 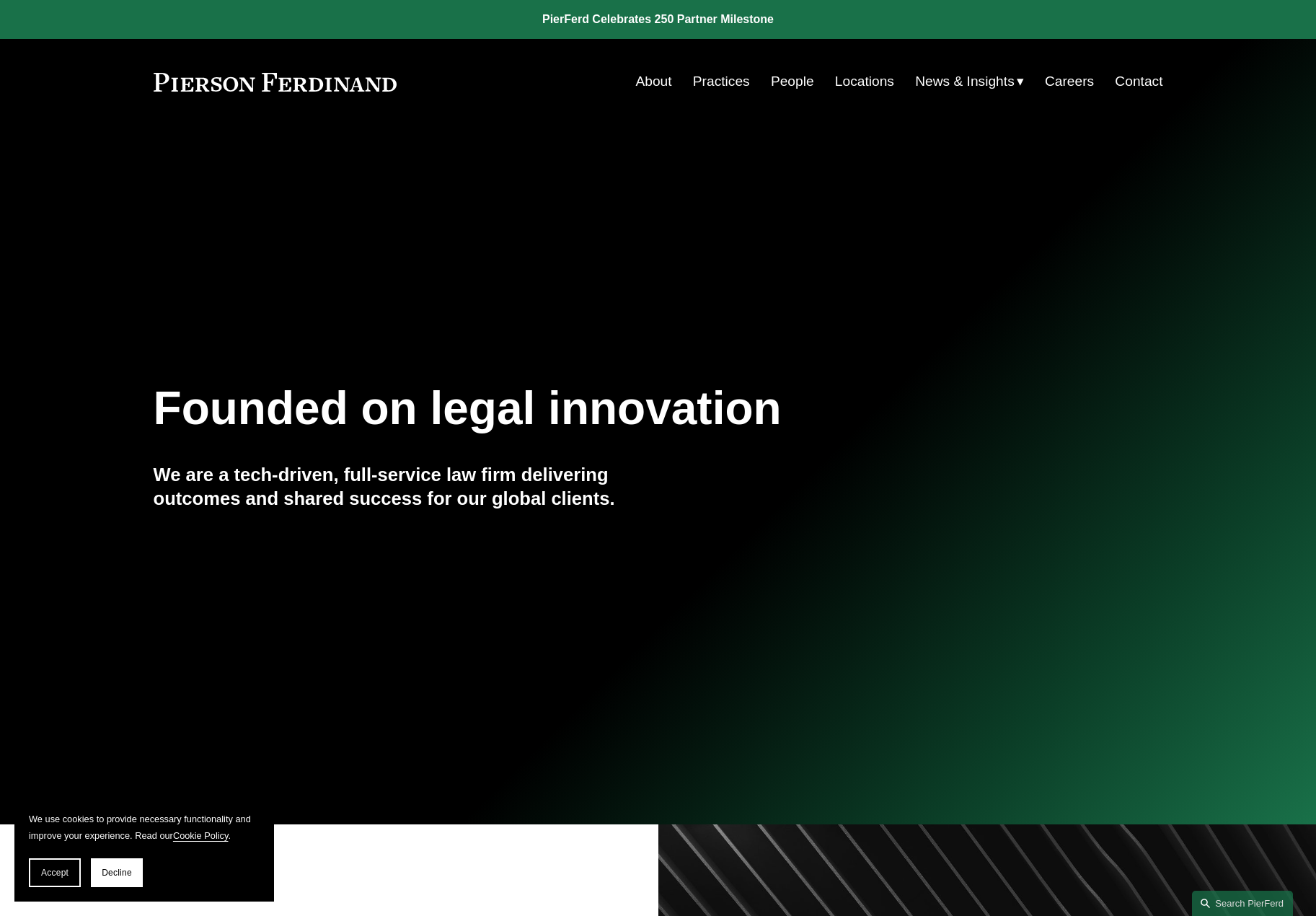 I want to click on button: Accept, so click(x=55, y=872).